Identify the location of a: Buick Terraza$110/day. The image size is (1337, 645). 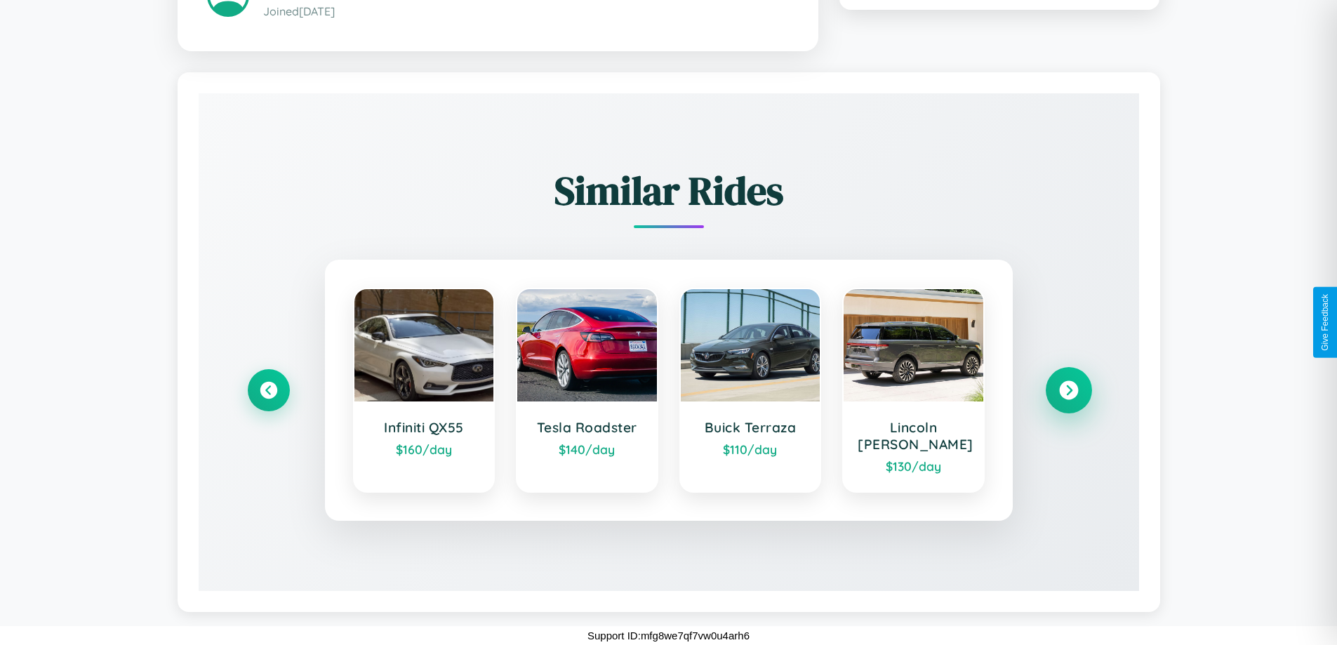
(750, 390).